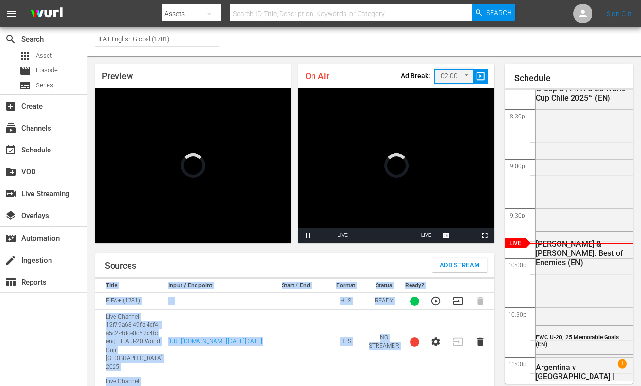  Describe the element at coordinates (465, 235) in the screenshot. I see `button: Picture-in-Picture` at that location.